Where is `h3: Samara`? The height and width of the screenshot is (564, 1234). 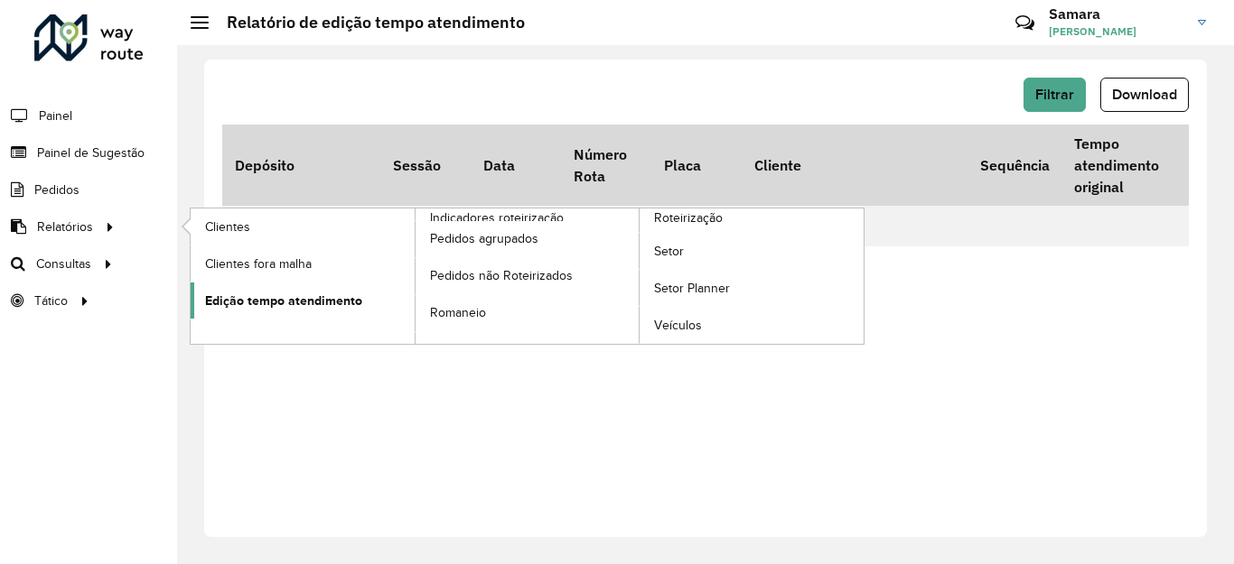
h3: Samara is located at coordinates (1116, 14).